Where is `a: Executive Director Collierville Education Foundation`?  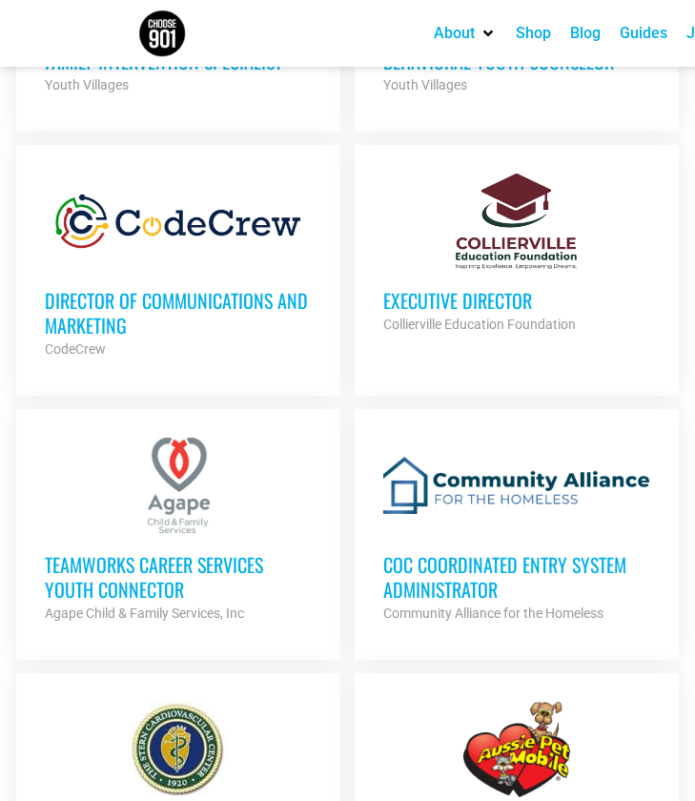 a: Executive Director Collierville Education Foundation is located at coordinates (517, 255).